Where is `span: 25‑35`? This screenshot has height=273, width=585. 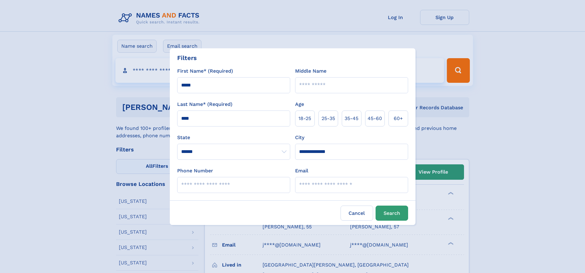 span: 25‑35 is located at coordinates (329, 118).